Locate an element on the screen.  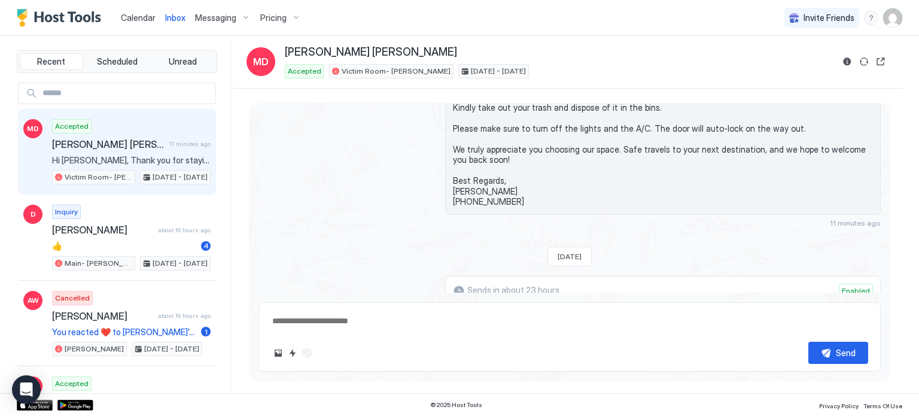
span: AW is located at coordinates (33, 300).